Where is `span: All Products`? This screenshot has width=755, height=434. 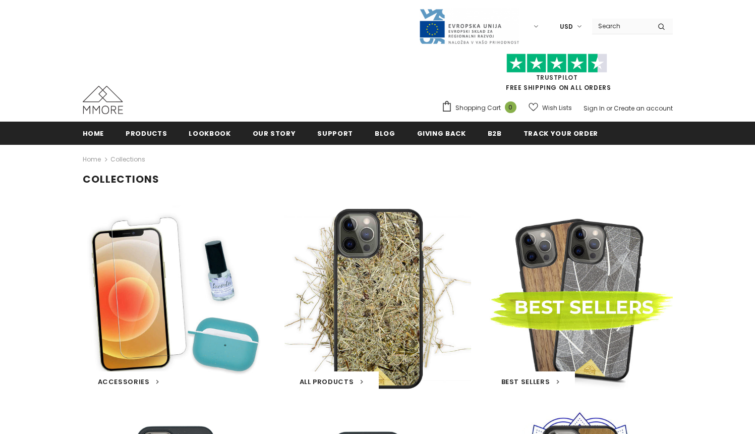
span: All Products is located at coordinates (327, 381).